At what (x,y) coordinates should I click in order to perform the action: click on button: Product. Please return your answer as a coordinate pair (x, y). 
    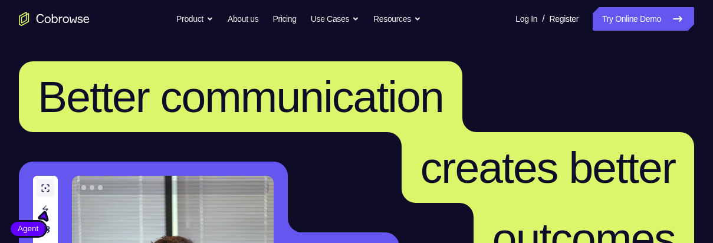
    Looking at the image, I should click on (195, 19).